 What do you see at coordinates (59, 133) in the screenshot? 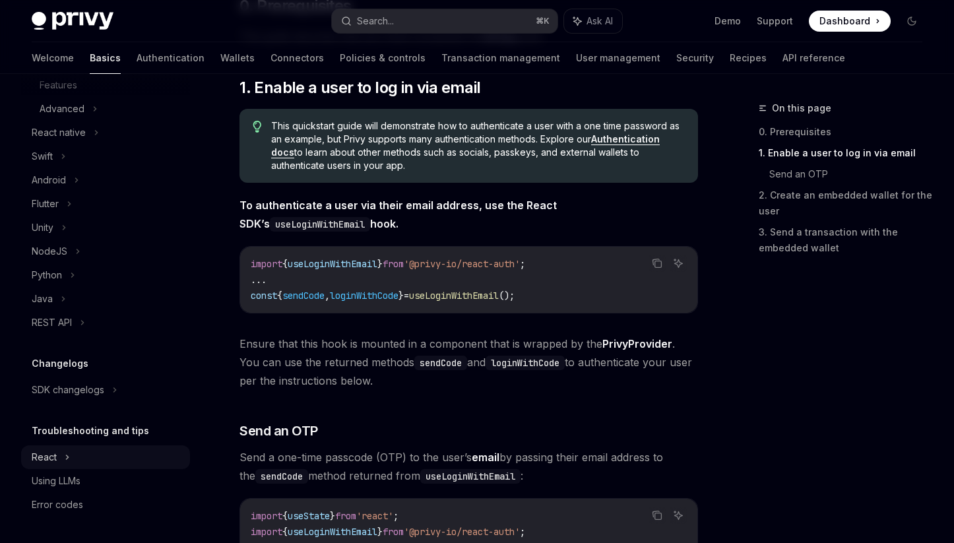
I see `div: React native` at bounding box center [59, 133].